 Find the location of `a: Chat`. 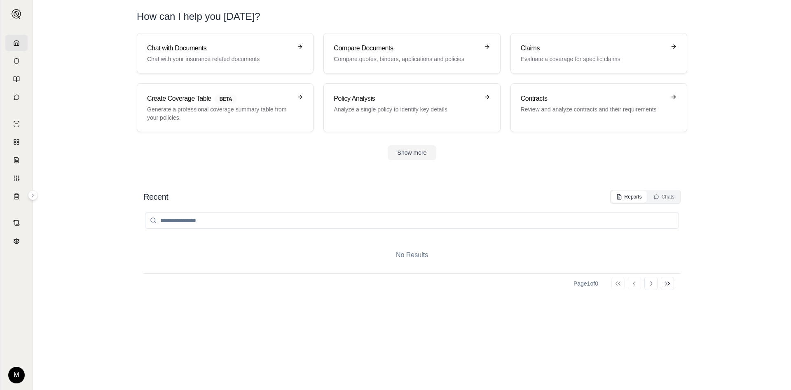

a: Chat is located at coordinates (16, 97).